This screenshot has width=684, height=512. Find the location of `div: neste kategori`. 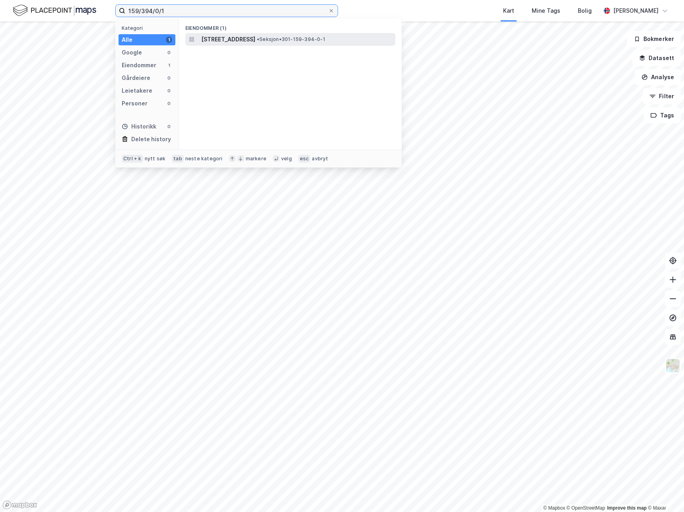

div: neste kategori is located at coordinates (204, 159).